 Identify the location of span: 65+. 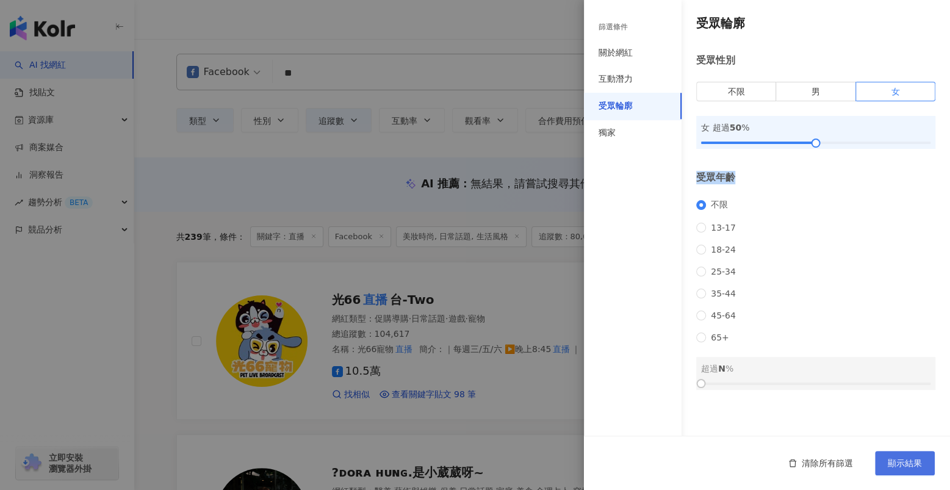
(720, 337).